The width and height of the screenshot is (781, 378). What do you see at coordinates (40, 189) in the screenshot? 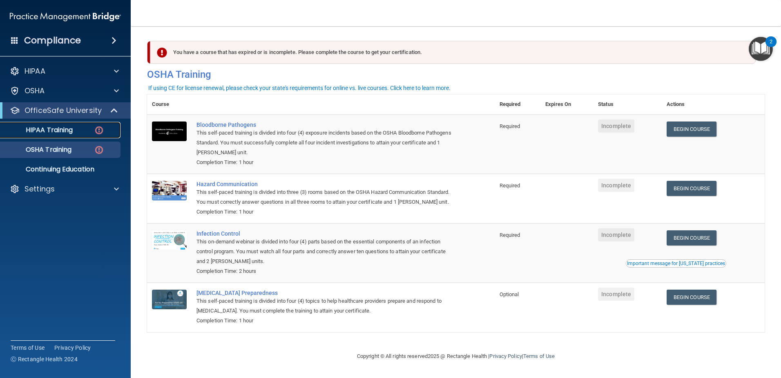
I see `p: Settings` at bounding box center [40, 189].